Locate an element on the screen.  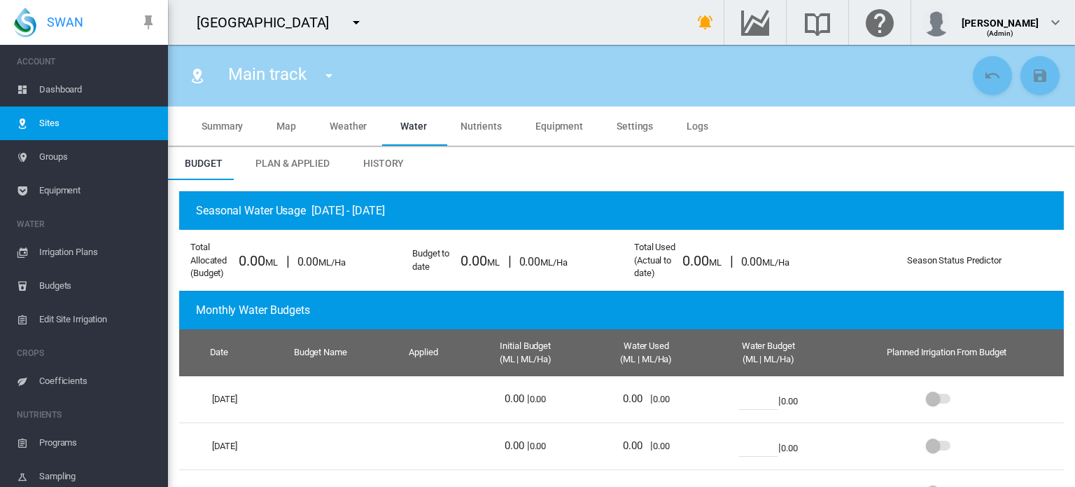
md-icon: icon-bell-ring is located at coordinates (706, 22).